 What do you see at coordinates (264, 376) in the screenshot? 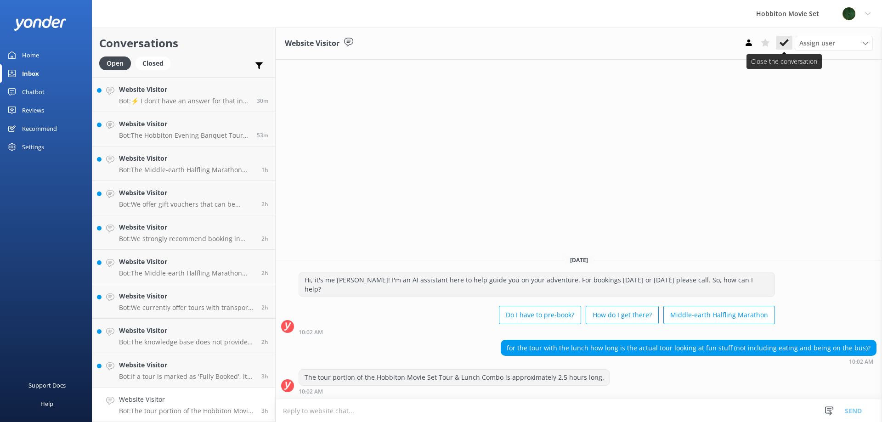
I see `span: Aug 24 2025 10:23am (UTC +12:00) Pacific/Auckland` at bounding box center [264, 376].